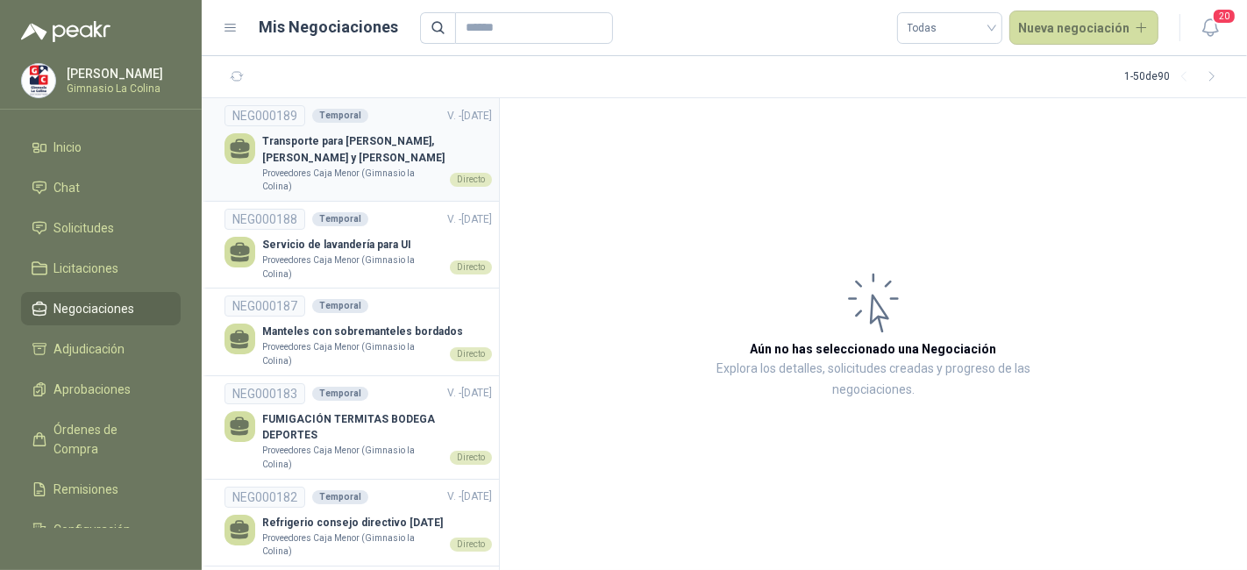 The image size is (1247, 570). What do you see at coordinates (68, 147) in the screenshot?
I see `span: Inicio` at bounding box center [68, 147].